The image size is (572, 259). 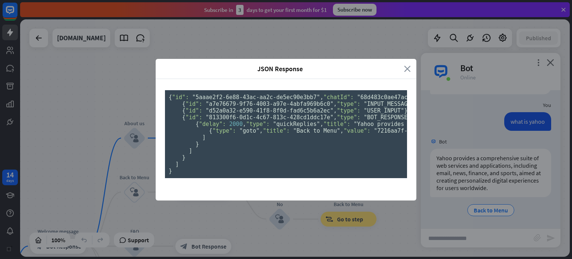 What do you see at coordinates (401, 97) in the screenshot?
I see `span: "68d483c0ae47ac0007793baa"` at bounding box center [401, 97].